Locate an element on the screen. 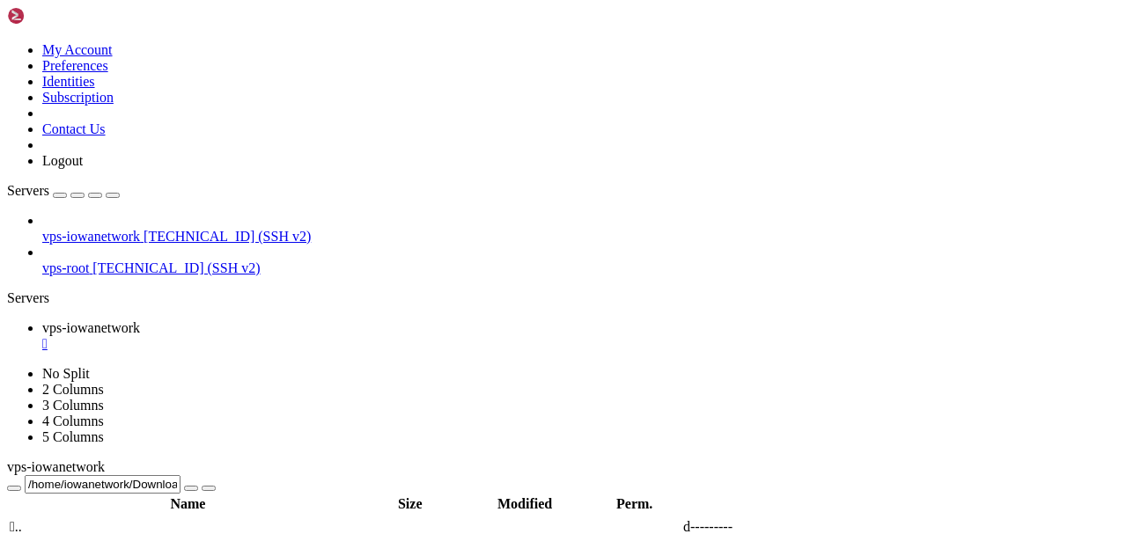 The image size is (1127, 534). a: 2 Columns is located at coordinates (73, 389).